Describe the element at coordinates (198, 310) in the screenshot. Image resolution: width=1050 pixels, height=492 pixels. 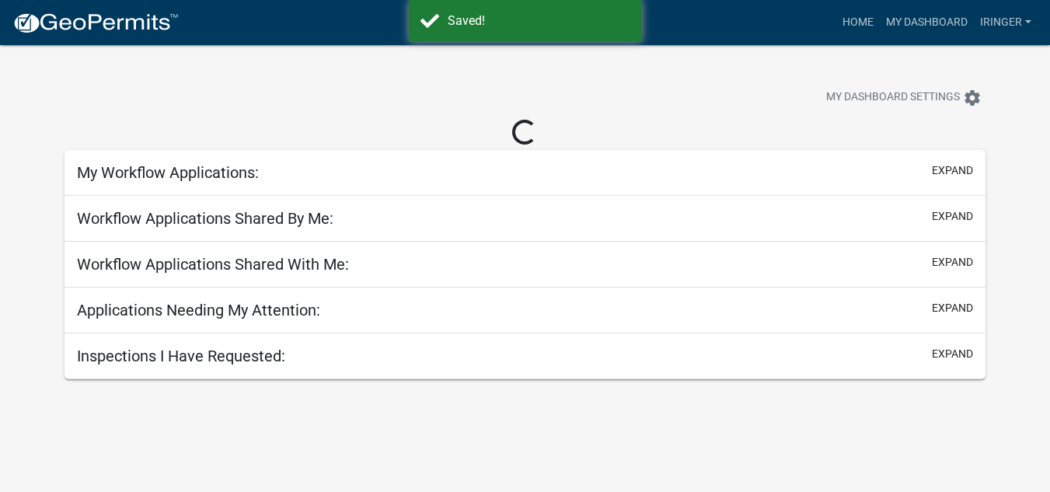
I see `h5: Applications Needing My Attention:` at that location.